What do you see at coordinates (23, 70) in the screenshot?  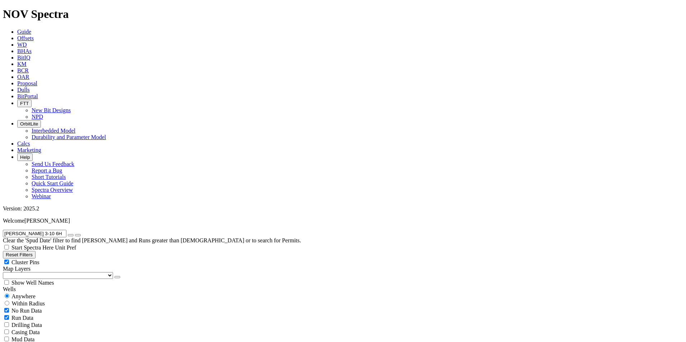 I see `a: BCR` at bounding box center [23, 70].